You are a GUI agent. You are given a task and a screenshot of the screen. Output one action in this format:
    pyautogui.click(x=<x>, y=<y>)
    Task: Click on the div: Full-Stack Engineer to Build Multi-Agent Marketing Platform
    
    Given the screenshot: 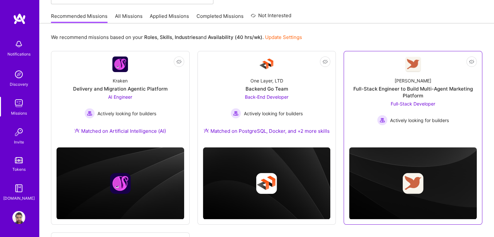 What is the action you would take?
    pyautogui.click(x=413, y=92)
    